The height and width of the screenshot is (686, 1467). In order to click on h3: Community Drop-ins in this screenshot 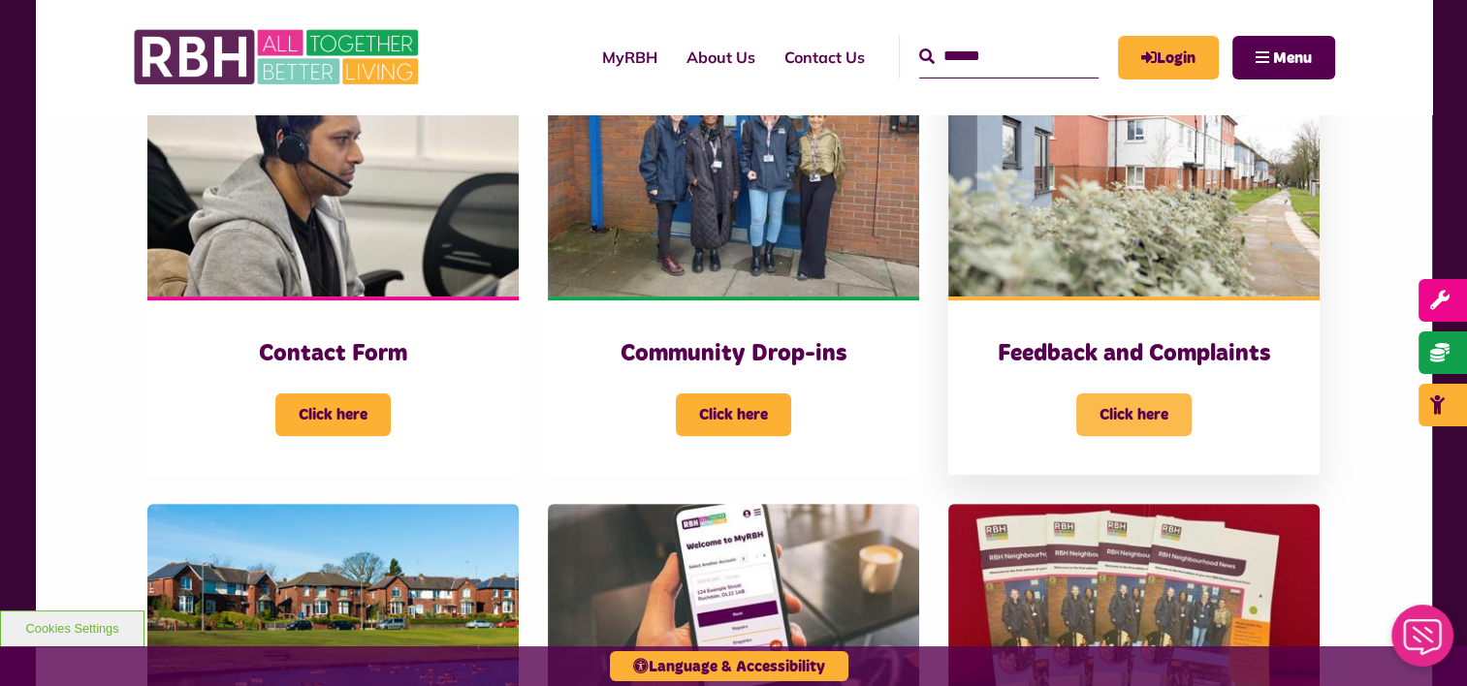, I will do `click(733, 354)`.